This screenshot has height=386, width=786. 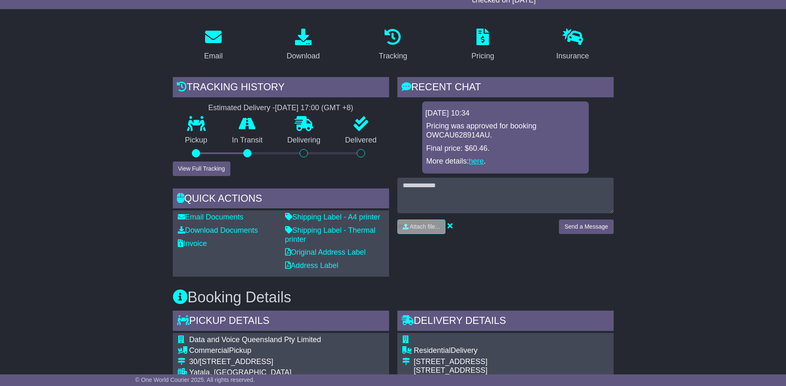 What do you see at coordinates (477, 161) in the screenshot?
I see `a: here` at bounding box center [477, 161].